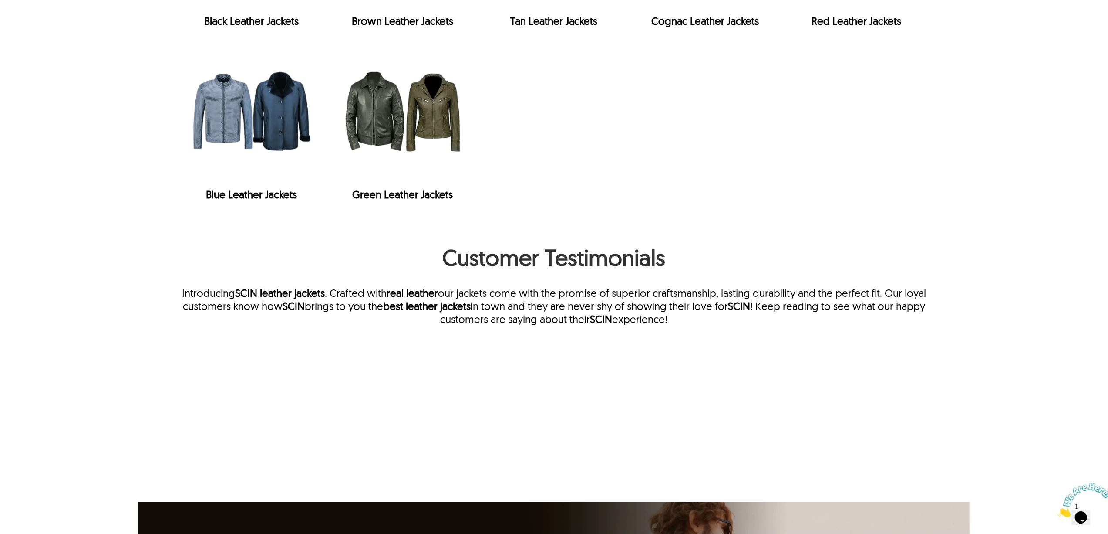  What do you see at coordinates (30, 20) in the screenshot?
I see `img: Chat attention grabber` at bounding box center [30, 20].